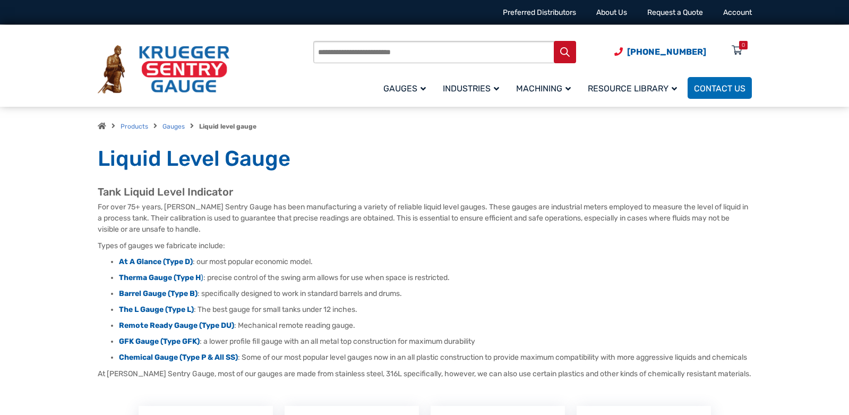  Describe the element at coordinates (176, 325) in the screenshot. I see `strong: Remote Ready Gauge (Type DU)` at that location.